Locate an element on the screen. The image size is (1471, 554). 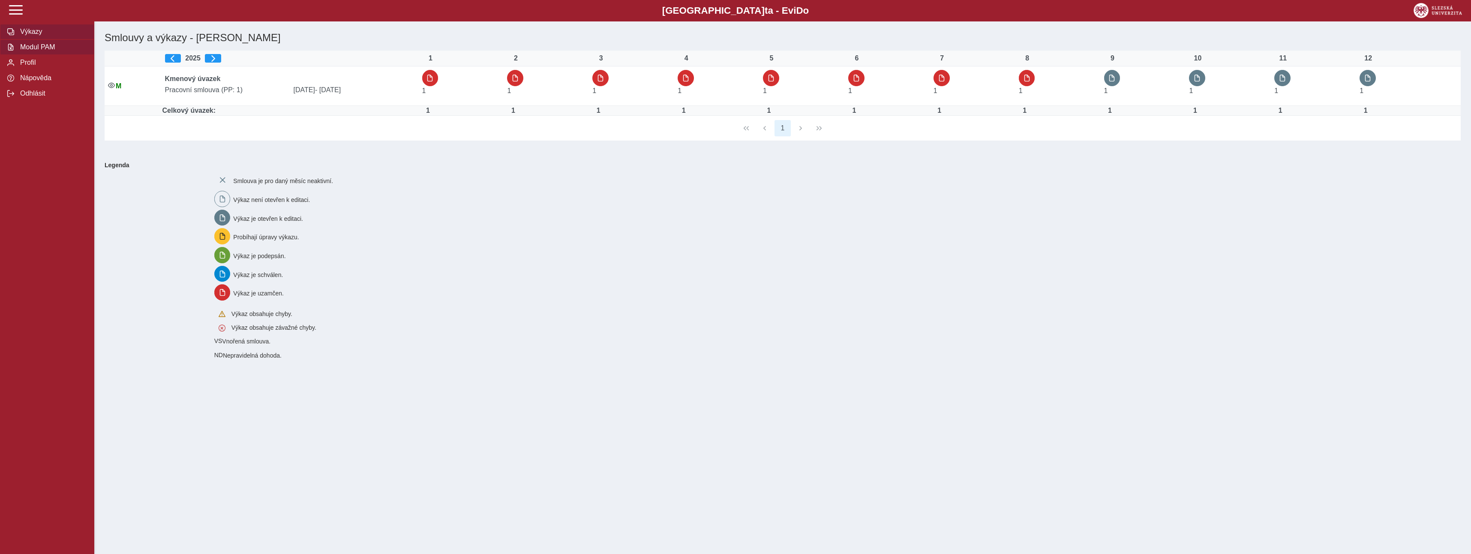
span: Profil is located at coordinates (52, 63).